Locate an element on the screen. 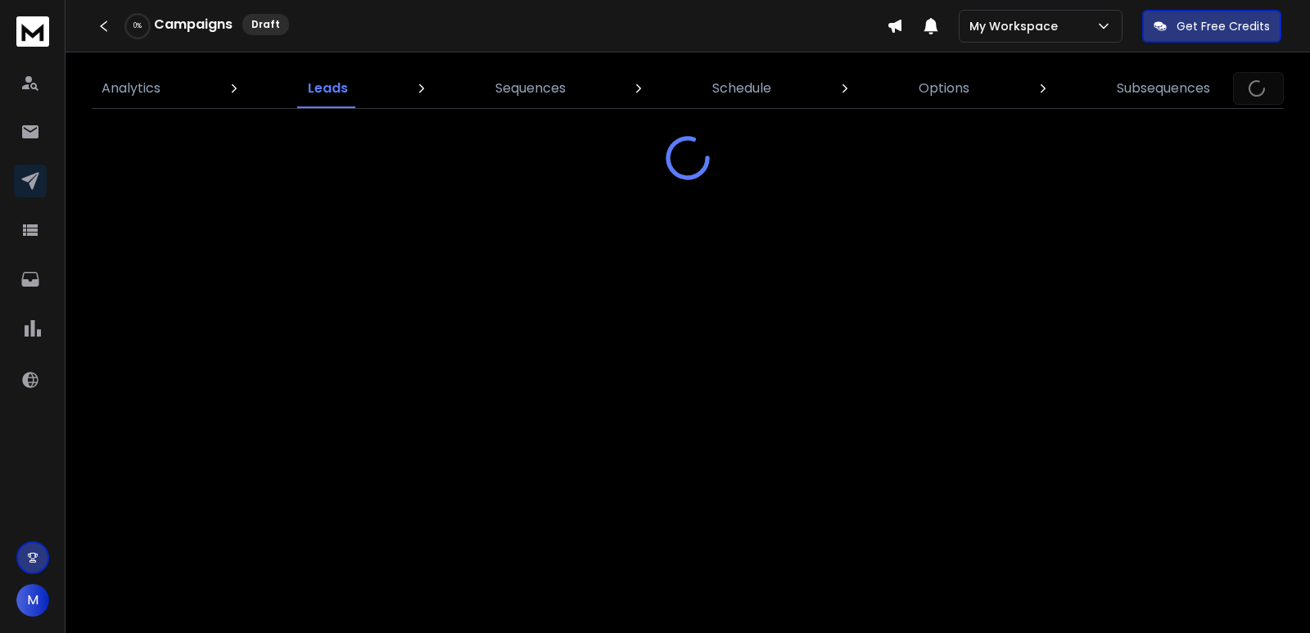 This screenshot has width=1310, height=633. p: Sequences is located at coordinates (531, 88).